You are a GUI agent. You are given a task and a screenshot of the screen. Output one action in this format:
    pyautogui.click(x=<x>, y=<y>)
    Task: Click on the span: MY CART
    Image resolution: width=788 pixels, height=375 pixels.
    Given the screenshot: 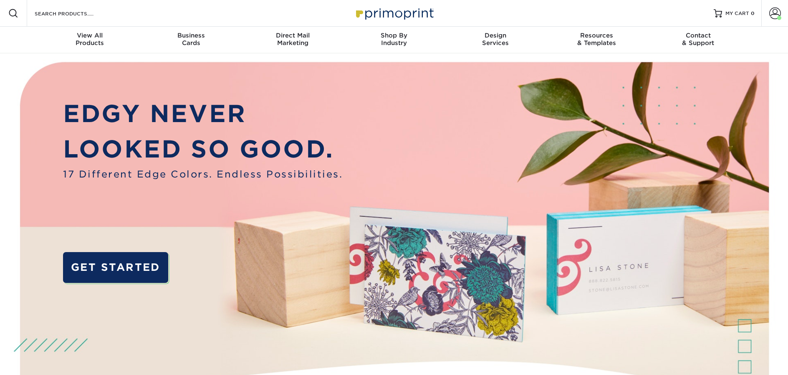 What is the action you would take?
    pyautogui.click(x=737, y=13)
    